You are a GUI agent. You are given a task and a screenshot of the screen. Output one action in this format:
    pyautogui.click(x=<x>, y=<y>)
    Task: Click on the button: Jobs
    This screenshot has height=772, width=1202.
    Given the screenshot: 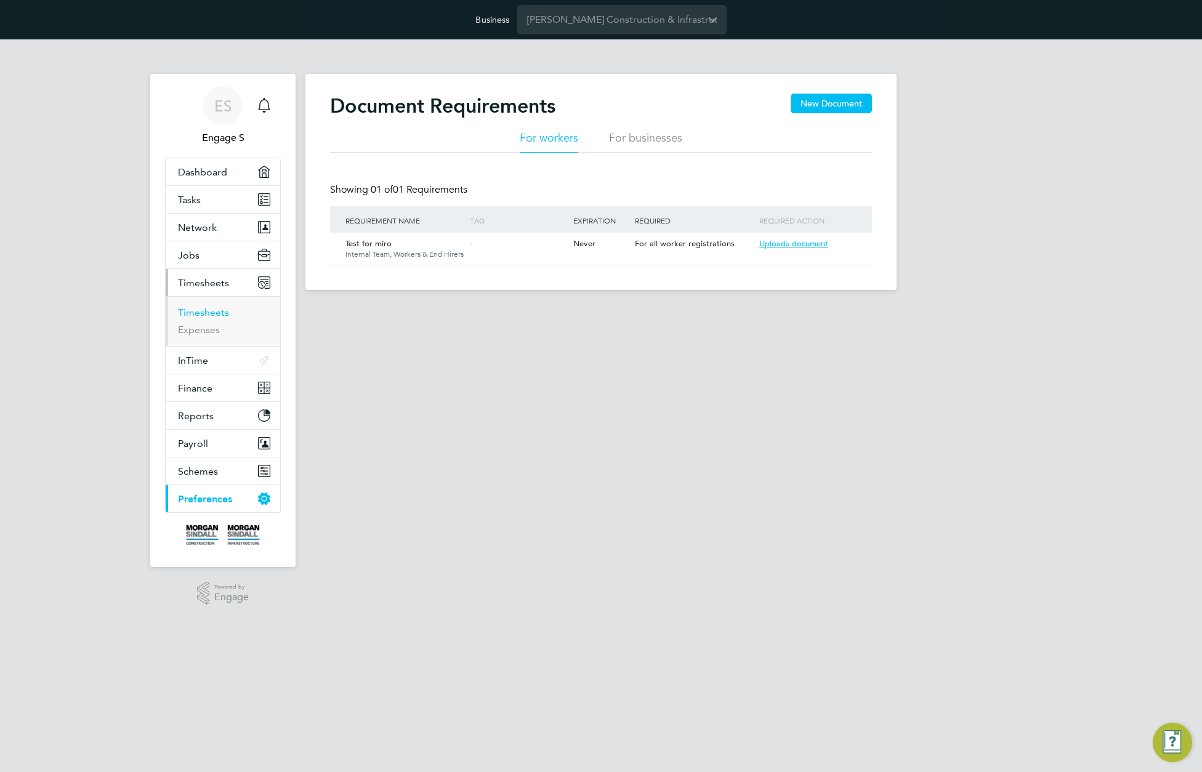 What is the action you would take?
    pyautogui.click(x=223, y=255)
    